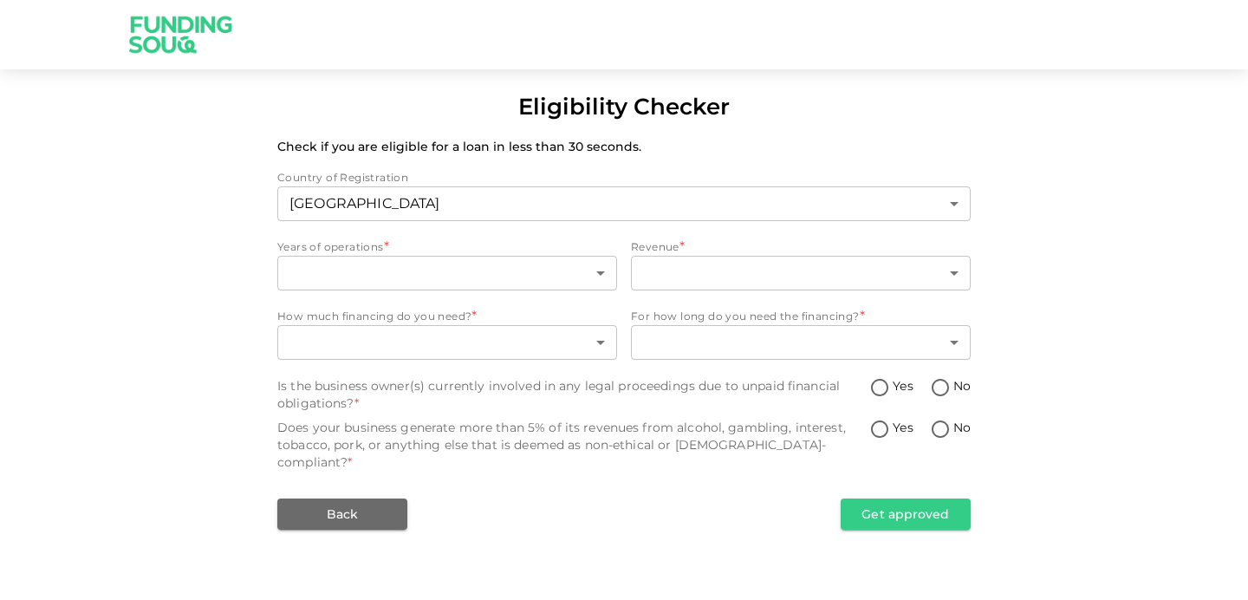  I want to click on div: Does your business generate more than 5% of its revenues from alcohol, gambling, interest, tobacc..., so click(573, 445).